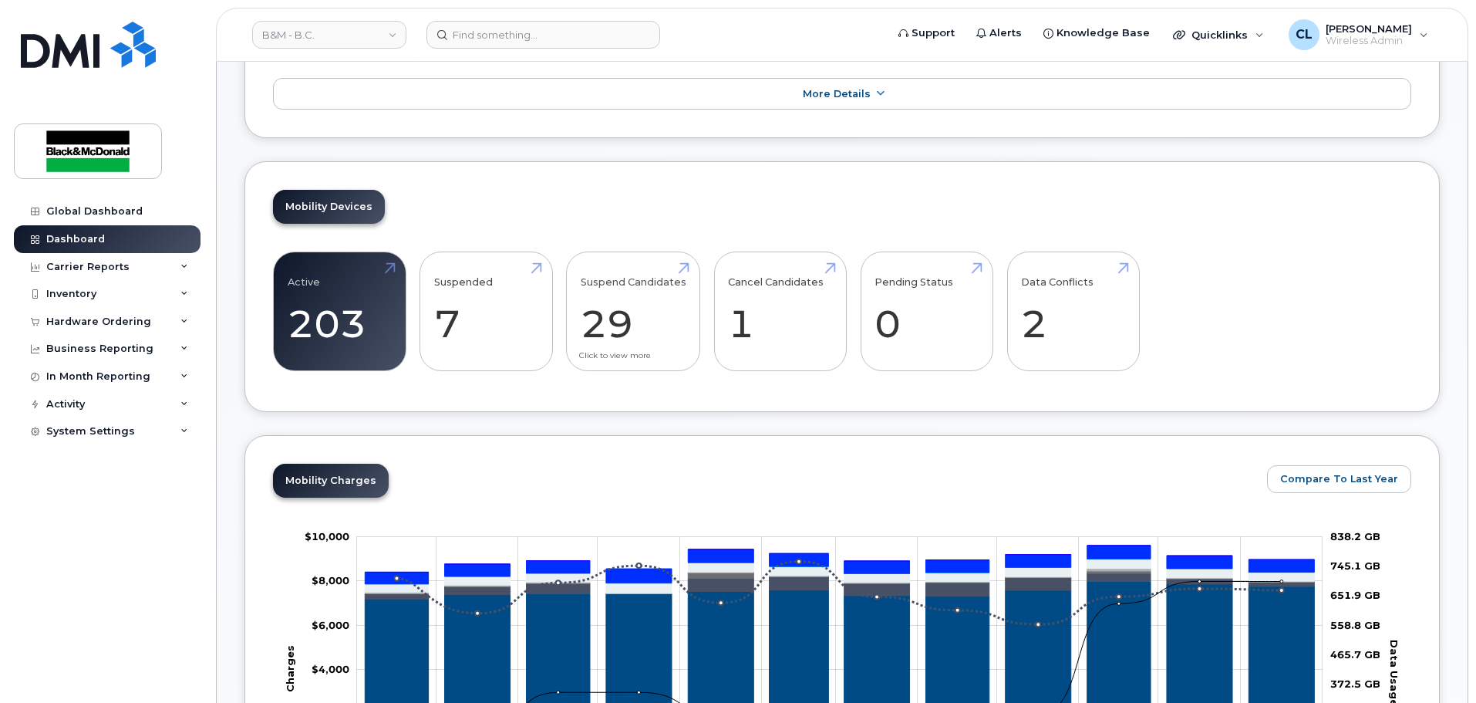  Describe the element at coordinates (1355, 536) in the screenshot. I see `tspan: 838.2 GB` at that location.